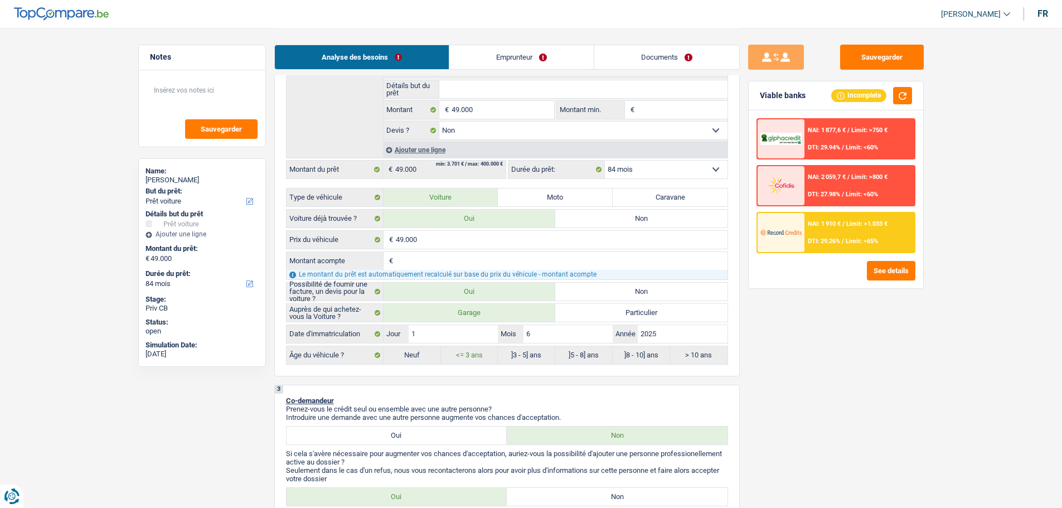 The height and width of the screenshot is (508, 1062). What do you see at coordinates (625, 334) in the screenshot?
I see `label: Année` at bounding box center [625, 334].